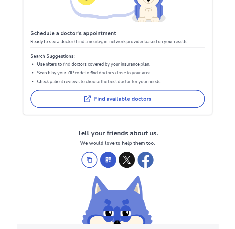 This screenshot has height=229, width=235. I want to click on button: Share on X, so click(127, 160).